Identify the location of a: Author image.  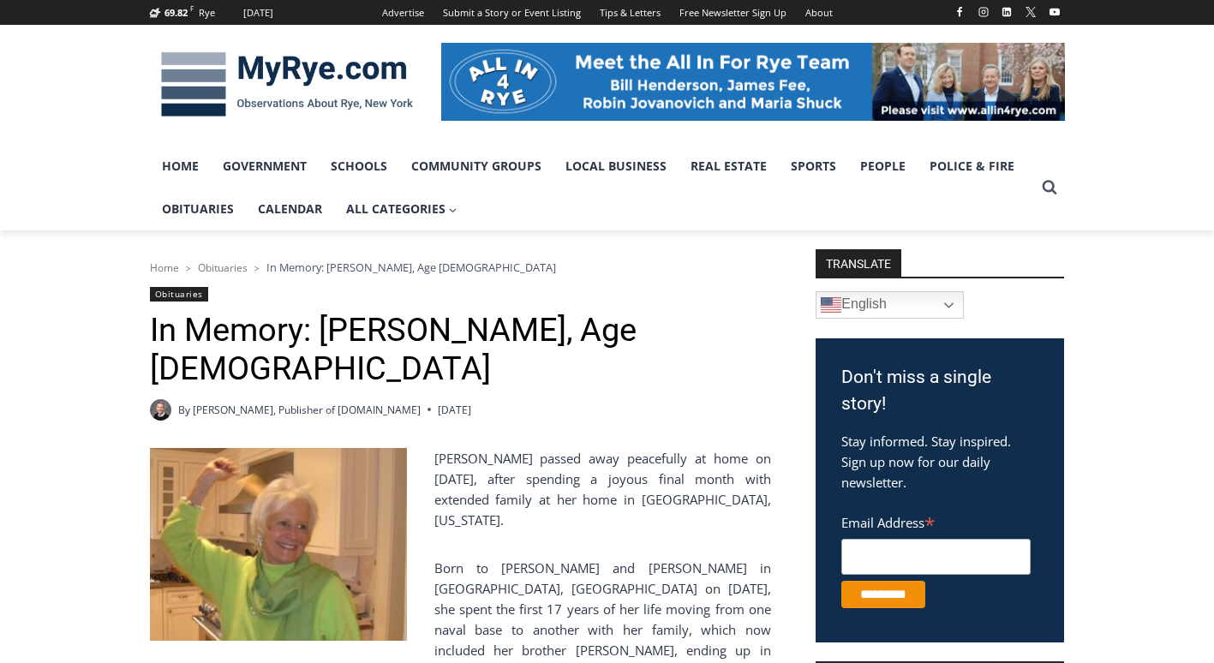
(160, 410).